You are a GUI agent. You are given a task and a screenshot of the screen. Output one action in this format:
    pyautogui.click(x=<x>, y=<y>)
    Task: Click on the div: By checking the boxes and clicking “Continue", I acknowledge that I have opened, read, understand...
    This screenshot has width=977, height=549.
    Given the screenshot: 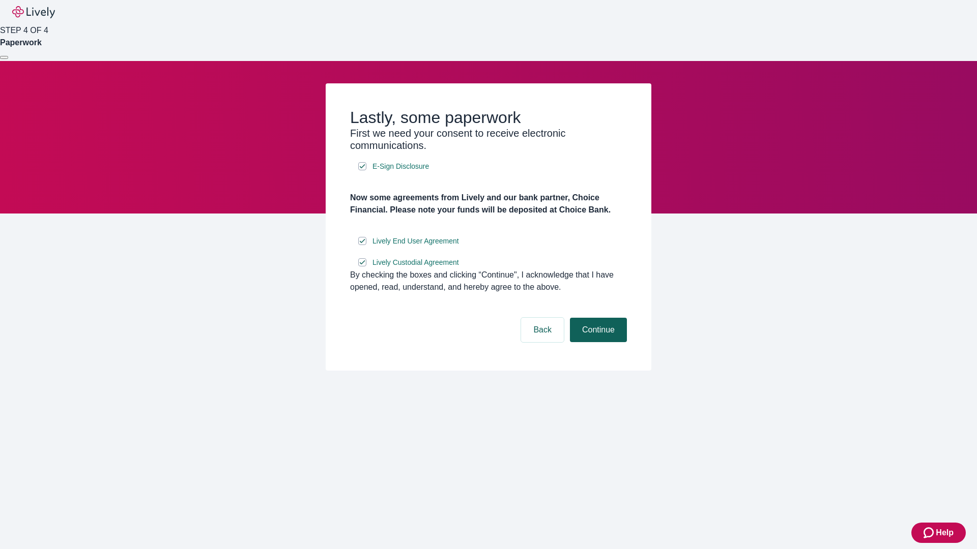 What is the action you would take?
    pyautogui.click(x=488, y=281)
    